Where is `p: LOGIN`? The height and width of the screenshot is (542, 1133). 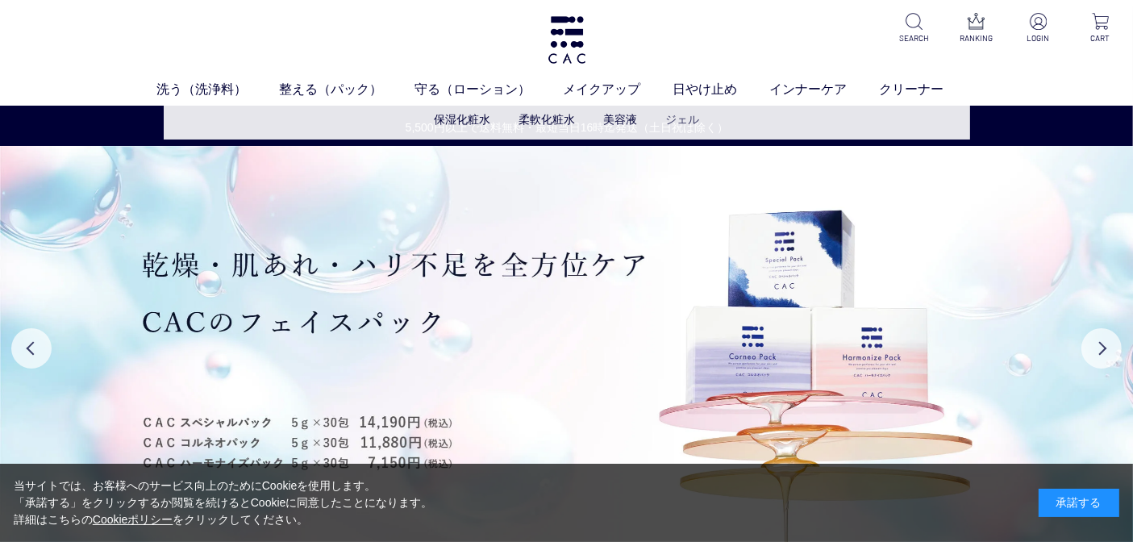
p: LOGIN is located at coordinates (1038, 38).